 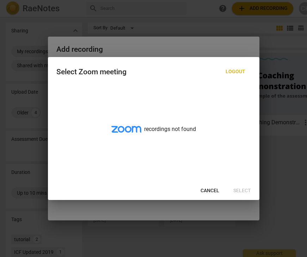 What do you see at coordinates (235, 72) in the screenshot?
I see `span: Logout` at bounding box center [235, 72].